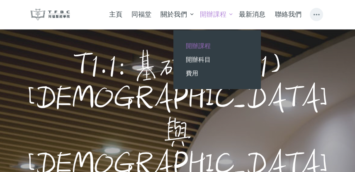  Describe the element at coordinates (175, 15) in the screenshot. I see `a: 關於我們` at that location.